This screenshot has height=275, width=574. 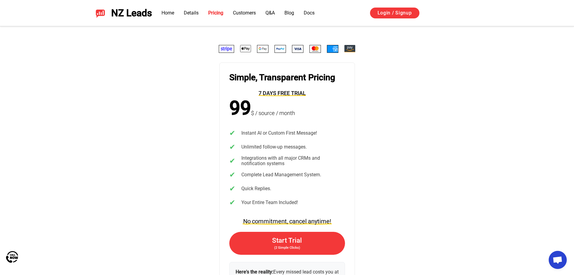 What do you see at coordinates (274, 147) in the screenshot?
I see `span: Unlimited follow-up messages.` at bounding box center [274, 147].